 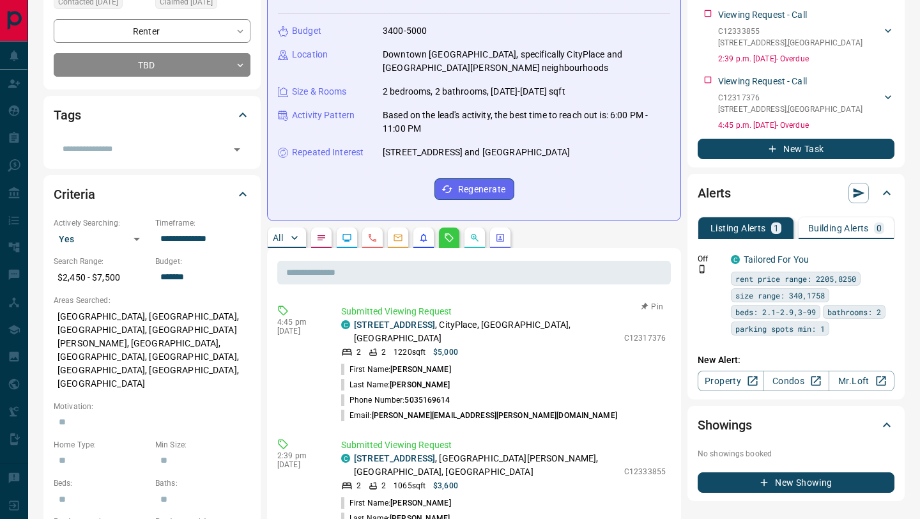 What do you see at coordinates (202, 483) in the screenshot?
I see `p: Baths:` at bounding box center [202, 483].